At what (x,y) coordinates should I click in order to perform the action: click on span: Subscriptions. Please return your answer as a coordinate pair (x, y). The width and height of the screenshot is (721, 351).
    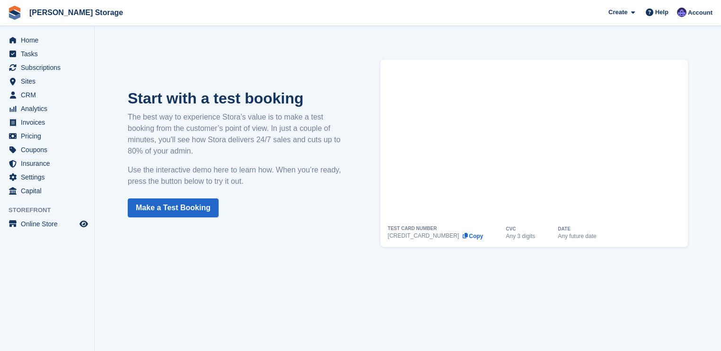
    Looking at the image, I should click on (49, 68).